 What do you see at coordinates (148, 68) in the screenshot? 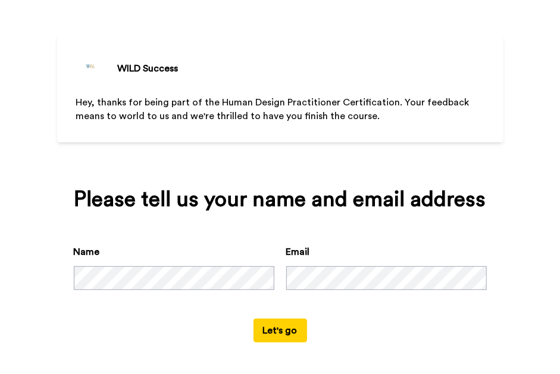
I see `div: WILD Success` at bounding box center [148, 68].